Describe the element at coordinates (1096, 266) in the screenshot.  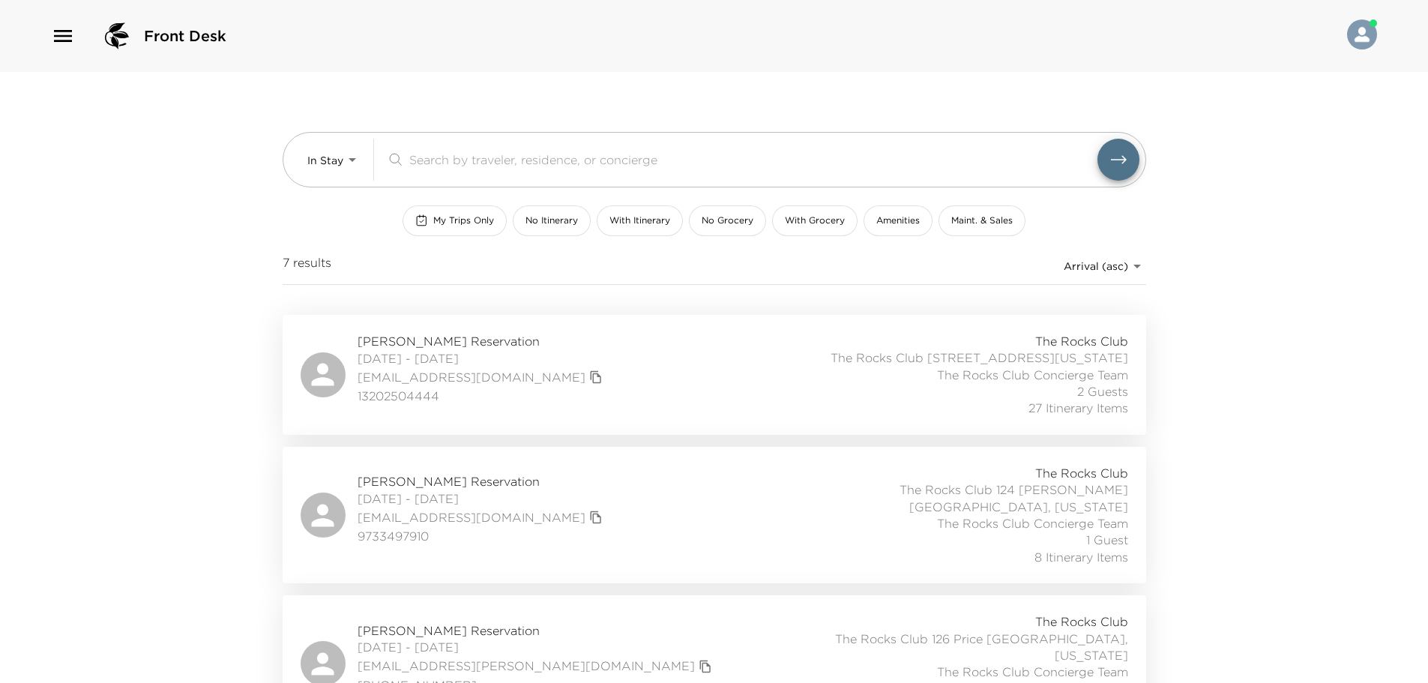
I see `span: Arrival (asc)` at that location.